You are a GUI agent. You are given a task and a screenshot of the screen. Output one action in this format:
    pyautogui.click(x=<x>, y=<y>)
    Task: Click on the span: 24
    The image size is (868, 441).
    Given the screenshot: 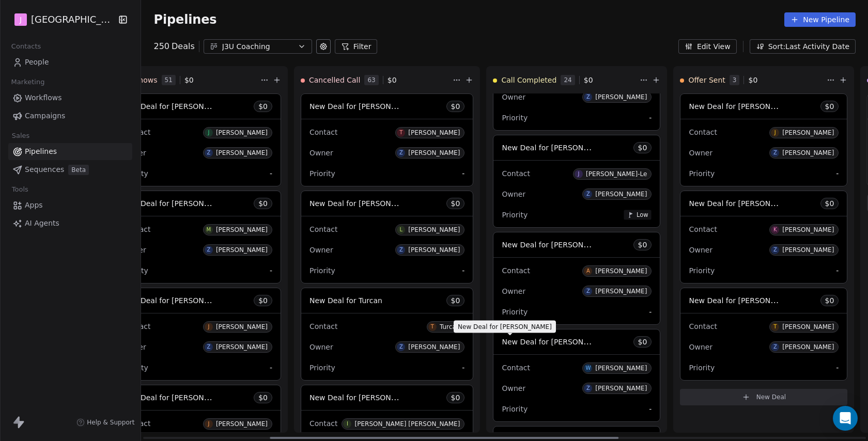 What is the action you would take?
    pyautogui.click(x=568, y=80)
    